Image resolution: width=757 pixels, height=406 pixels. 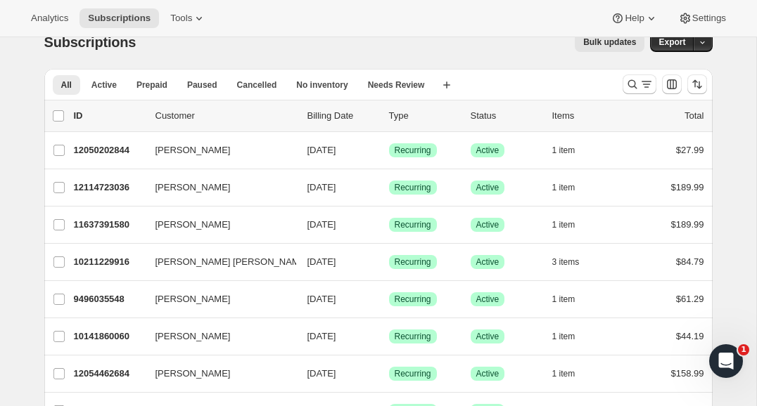 What do you see at coordinates (506, 116) in the screenshot?
I see `p: Status` at bounding box center [506, 116].